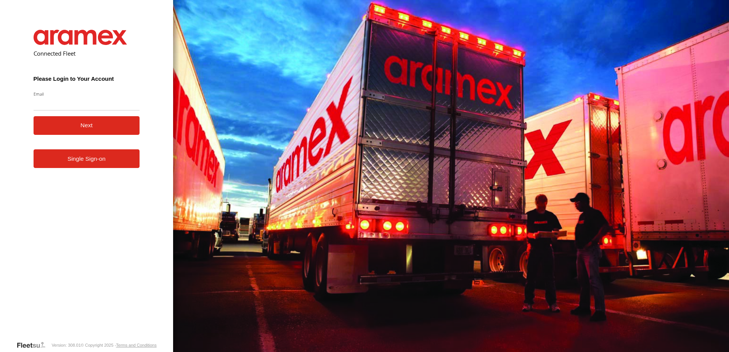 This screenshot has height=352, width=729. Describe the element at coordinates (87, 159) in the screenshot. I see `a: Single Sign-on` at that location.